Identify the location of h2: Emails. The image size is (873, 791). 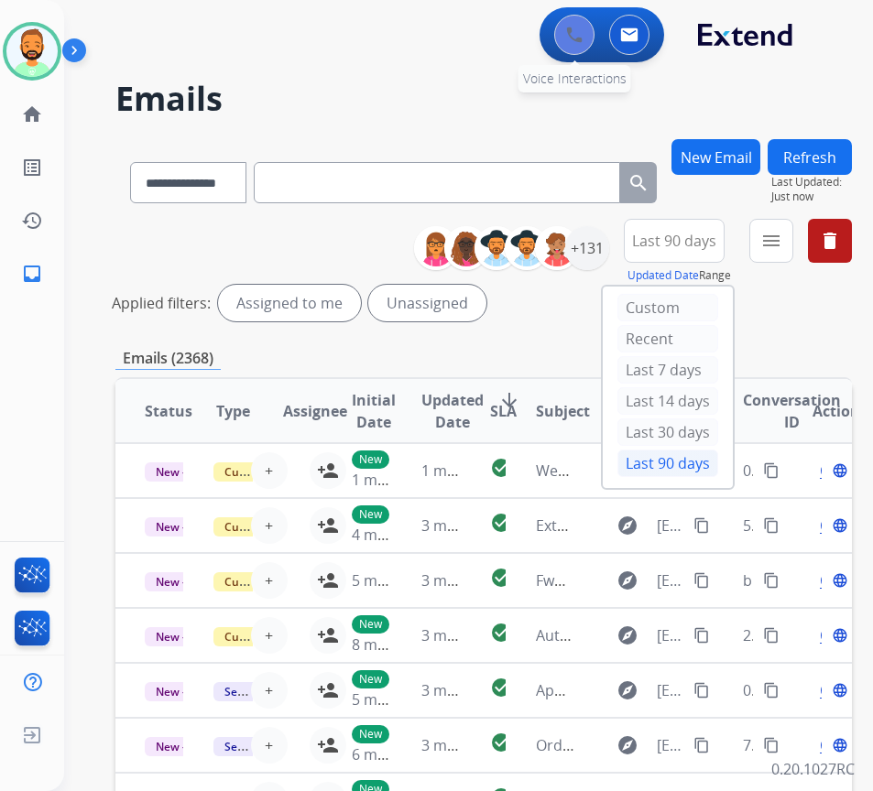
(472, 99).